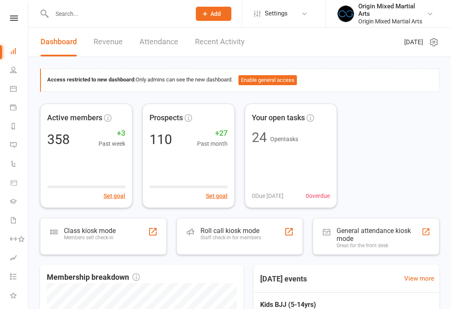 The width and height of the screenshot is (451, 309). Describe the element at coordinates (240, 80) in the screenshot. I see `div: Only admins can see the new dashboard.` at that location.